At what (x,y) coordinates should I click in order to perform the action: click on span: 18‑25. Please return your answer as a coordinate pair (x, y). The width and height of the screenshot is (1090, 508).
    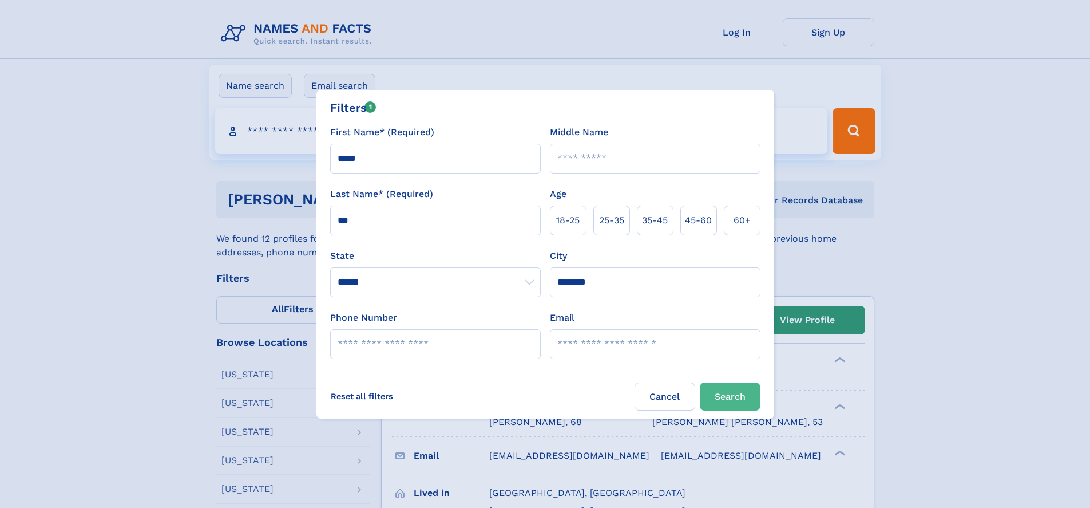
    Looking at the image, I should click on (568, 220).